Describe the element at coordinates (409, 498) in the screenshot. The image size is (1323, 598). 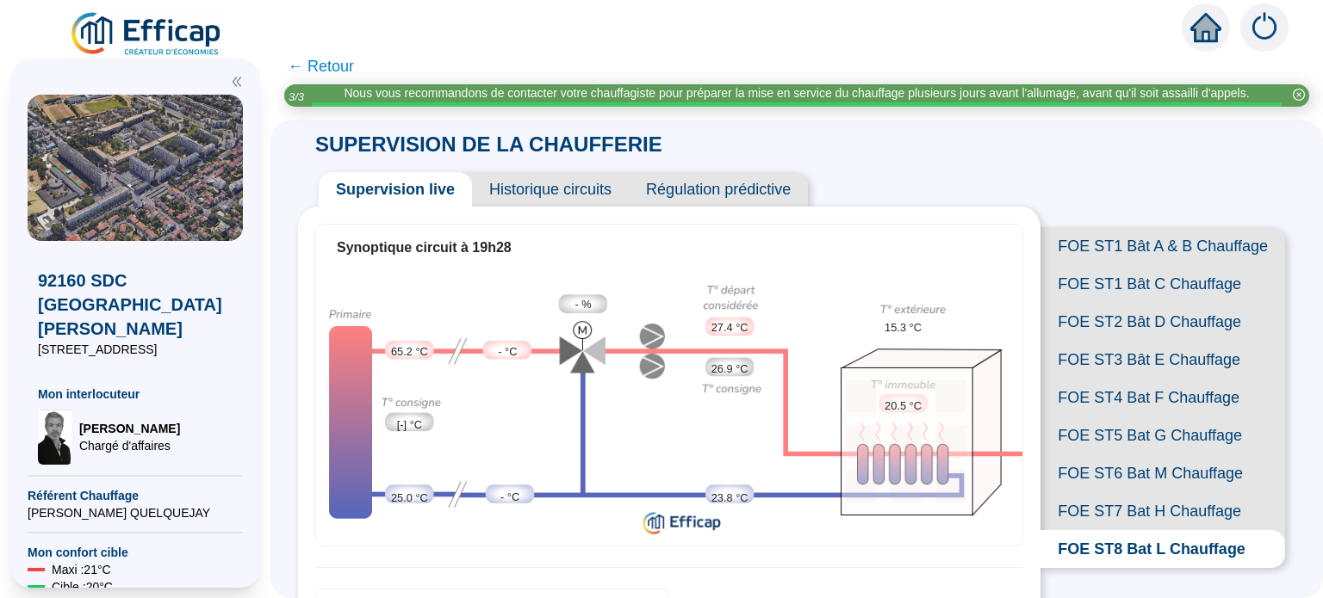
I see `span: 25.0 °C` at that location.